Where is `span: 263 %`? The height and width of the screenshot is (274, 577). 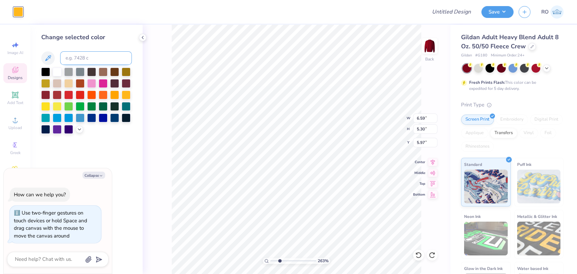 span: 263 % is located at coordinates (323, 261).